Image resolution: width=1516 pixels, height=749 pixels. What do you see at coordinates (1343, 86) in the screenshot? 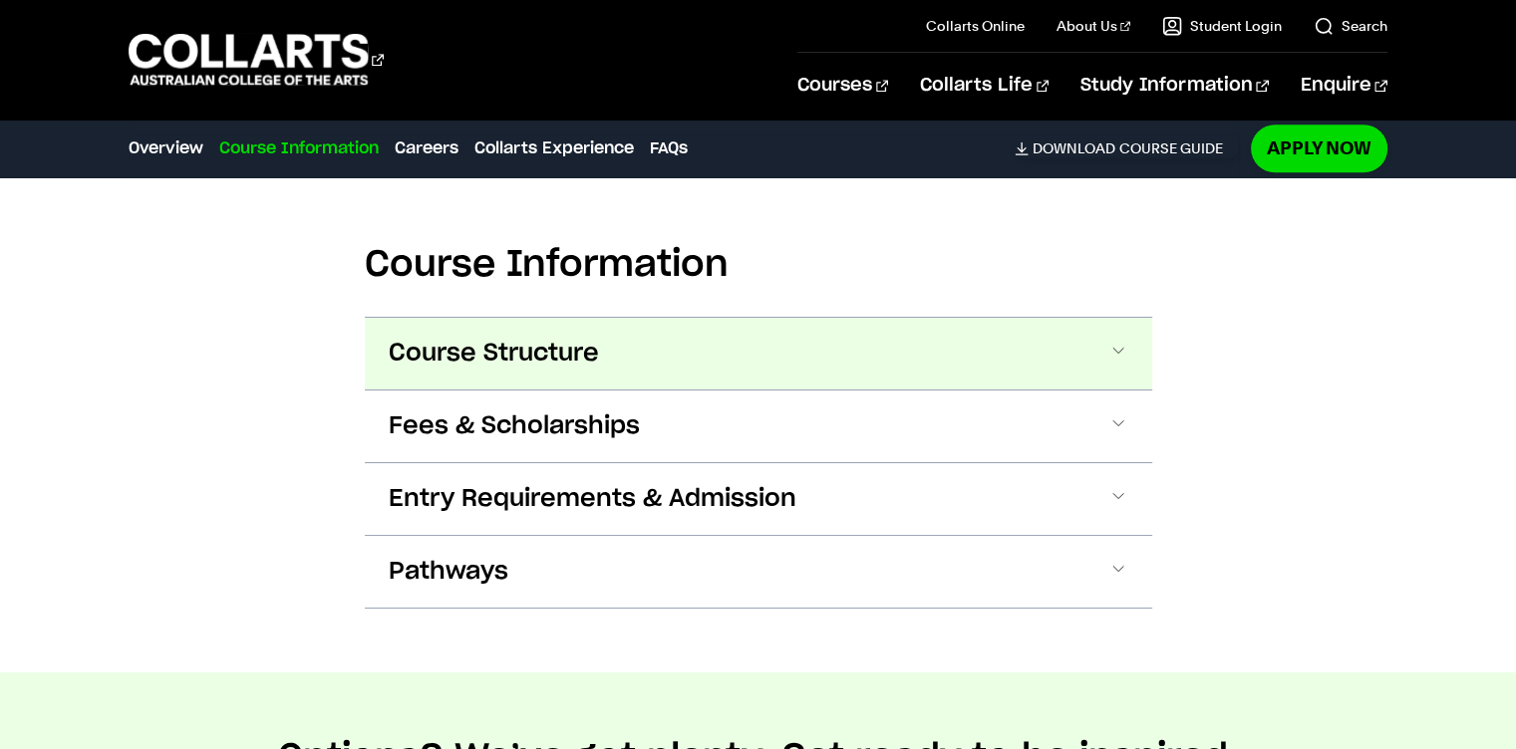
I see `a: Enquire` at bounding box center [1343, 86].